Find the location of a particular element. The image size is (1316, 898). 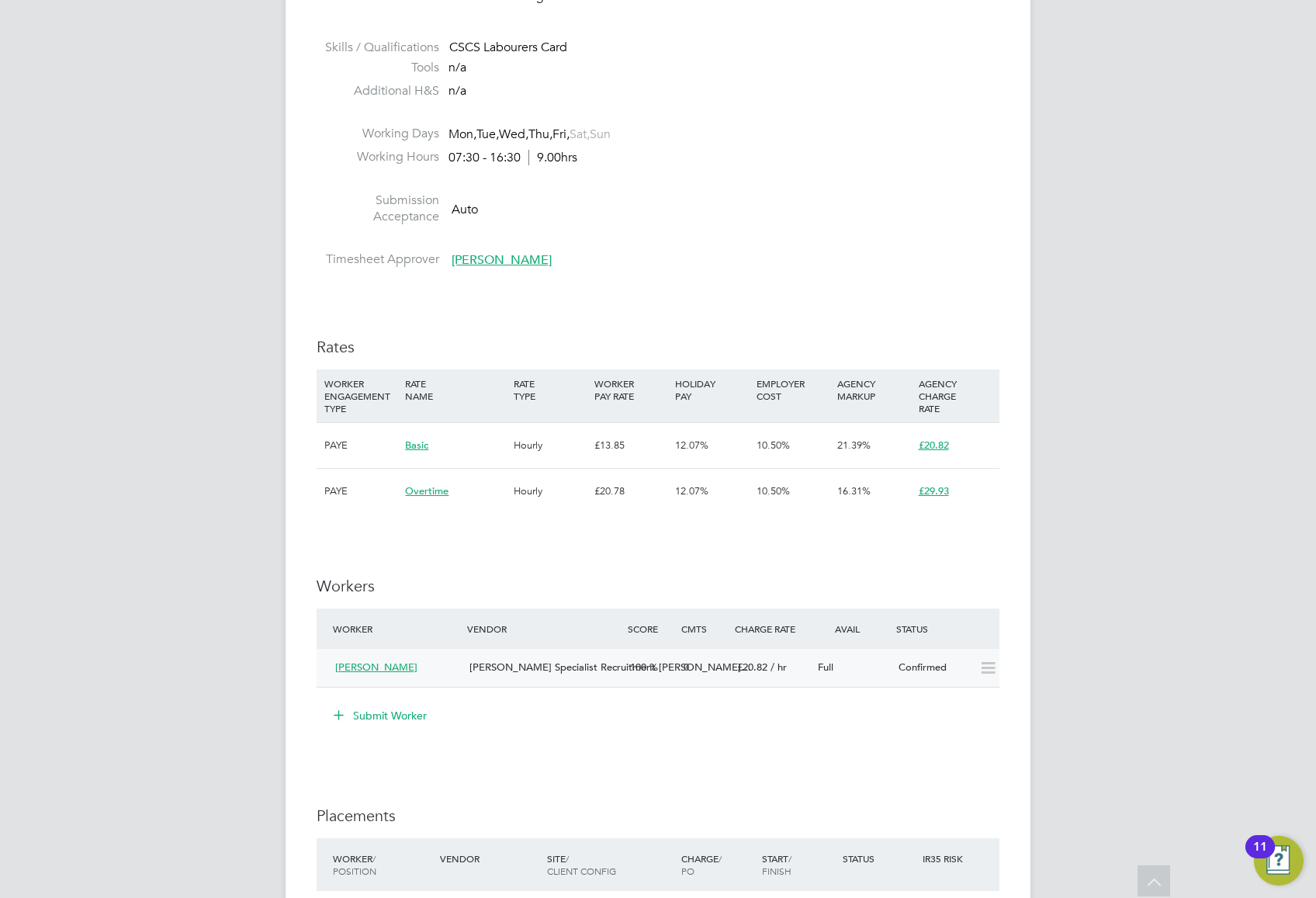

h3: Rates is located at coordinates (658, 347).